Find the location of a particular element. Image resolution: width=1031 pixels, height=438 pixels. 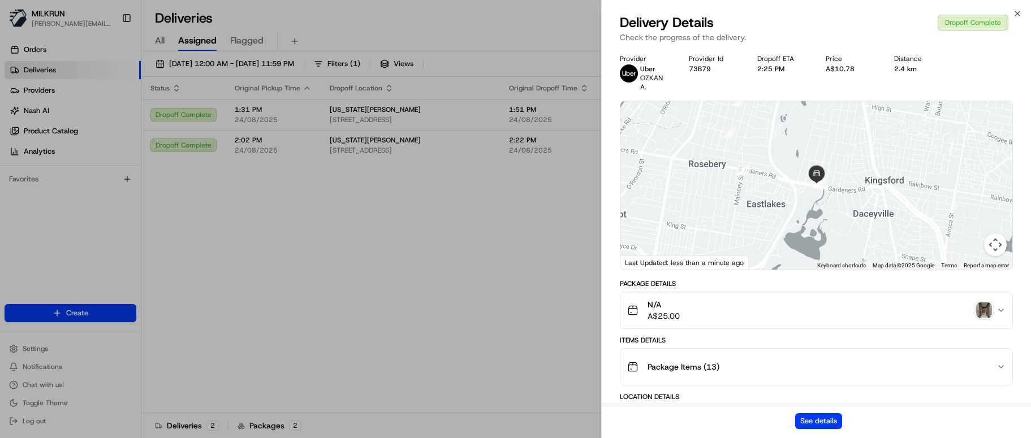

button: Keyboard shortcuts is located at coordinates (841, 266).